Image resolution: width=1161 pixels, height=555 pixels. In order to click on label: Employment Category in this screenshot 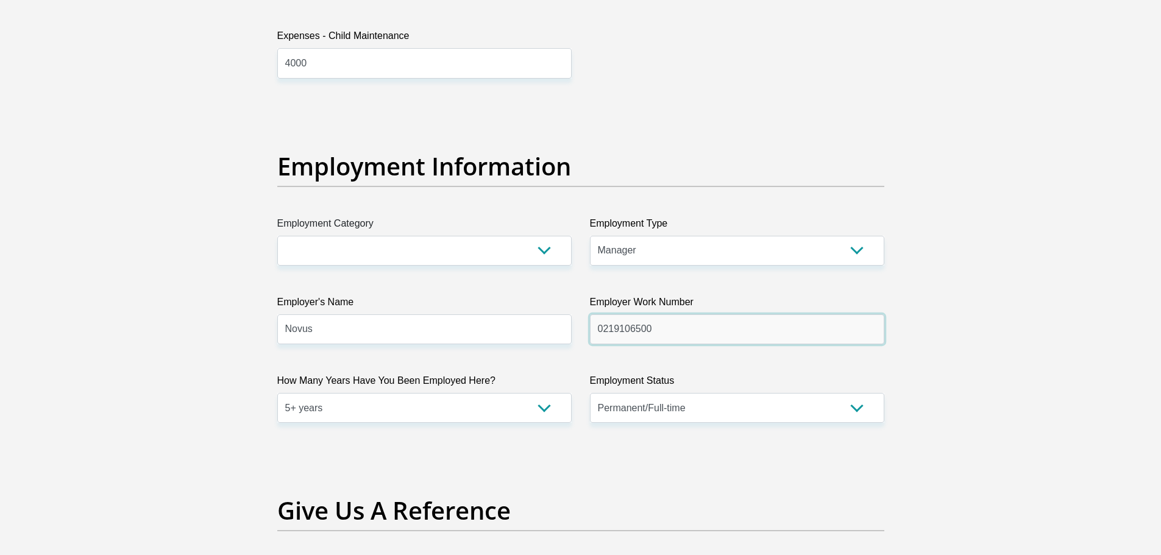, I will do `click(424, 226)`.